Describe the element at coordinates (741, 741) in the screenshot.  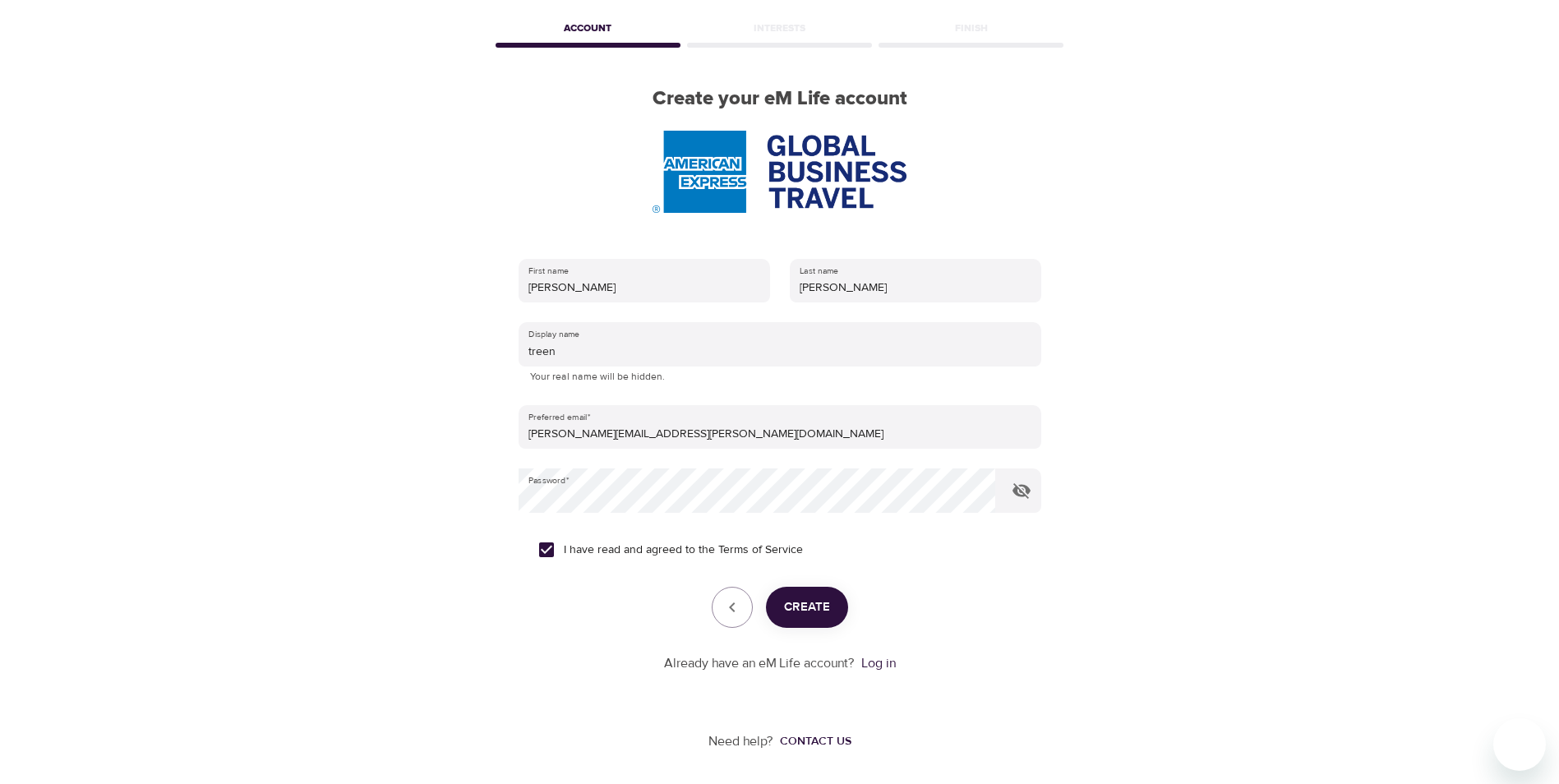
I see `p: Need help?` at that location.